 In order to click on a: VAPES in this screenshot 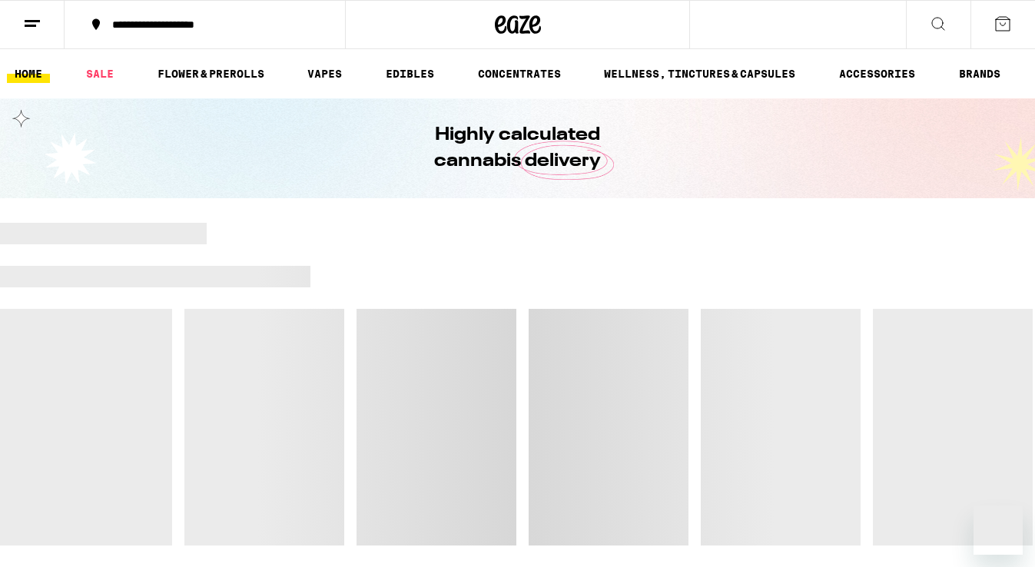, I will do `click(324, 74)`.